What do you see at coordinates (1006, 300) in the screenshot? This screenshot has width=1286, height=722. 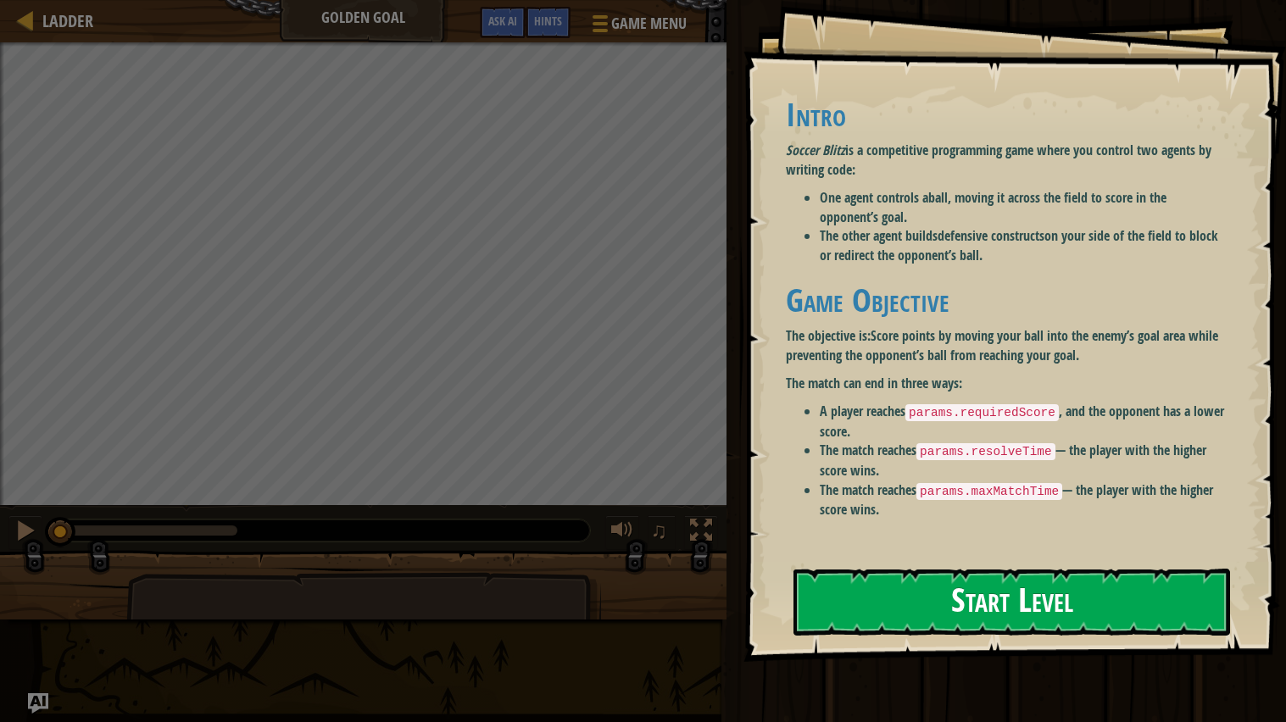 I see `h1: Game Objective` at bounding box center [1006, 300].